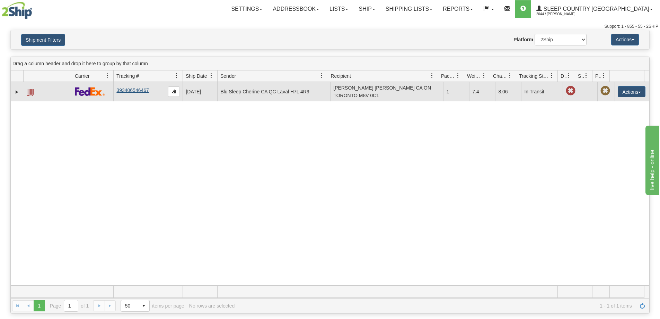  I want to click on a: Charge filter column settings, so click(510, 76).